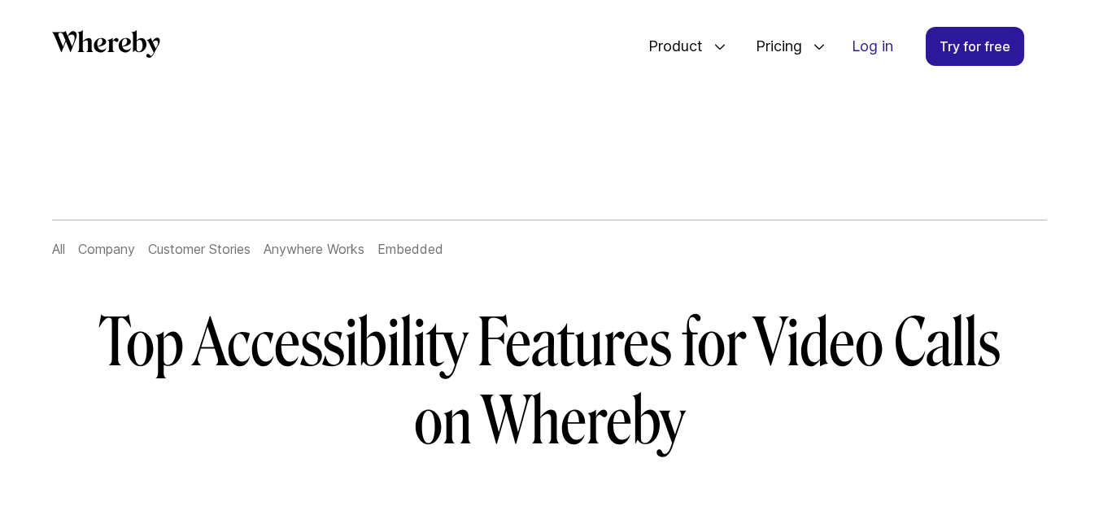 The image size is (1099, 515). I want to click on a: Whereby, so click(106, 46).